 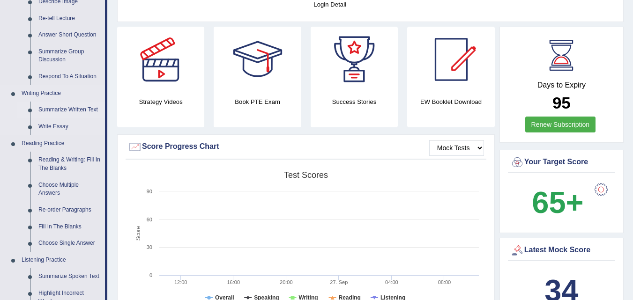 I want to click on h4: Book PTE Exam, so click(x=257, y=102).